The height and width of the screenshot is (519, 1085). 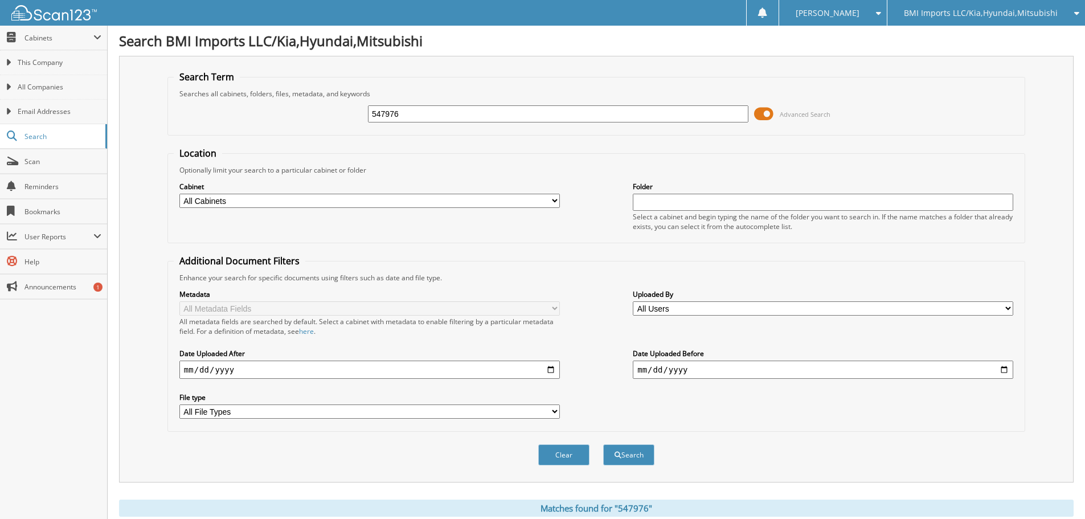 What do you see at coordinates (597, 277) in the screenshot?
I see `div: Enhance your search for specific documents using filters such as date and file type.` at bounding box center [597, 277].